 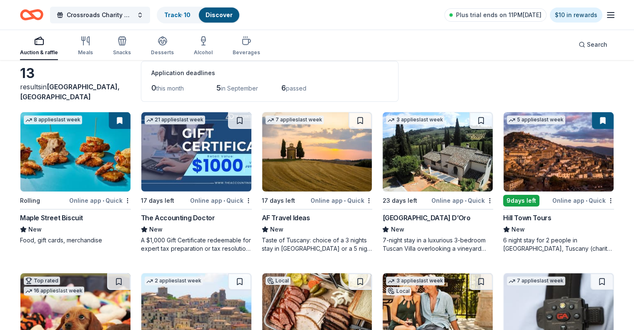 What do you see at coordinates (51, 218) in the screenshot?
I see `div: Maple Street Biscuit` at bounding box center [51, 218].